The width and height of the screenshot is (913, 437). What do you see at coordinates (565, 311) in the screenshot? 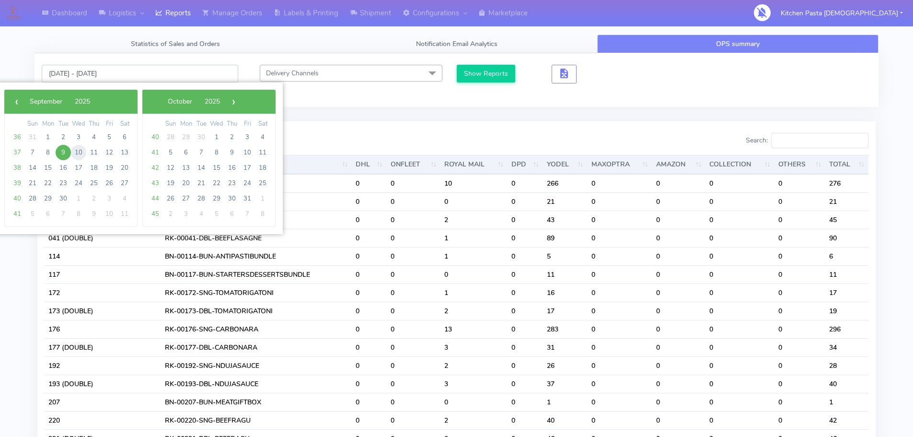
I see `td: 17` at bounding box center [565, 311].